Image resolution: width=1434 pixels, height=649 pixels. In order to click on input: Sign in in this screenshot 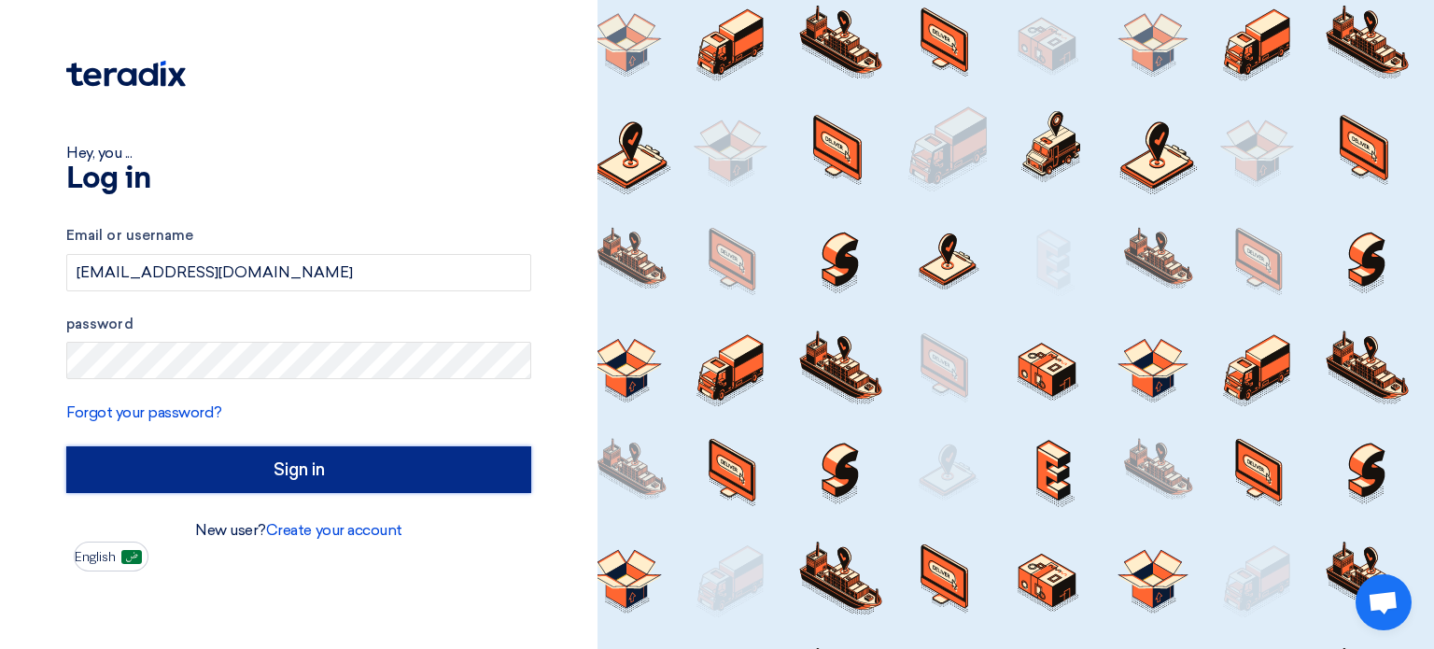, I will do `click(299, 469)`.